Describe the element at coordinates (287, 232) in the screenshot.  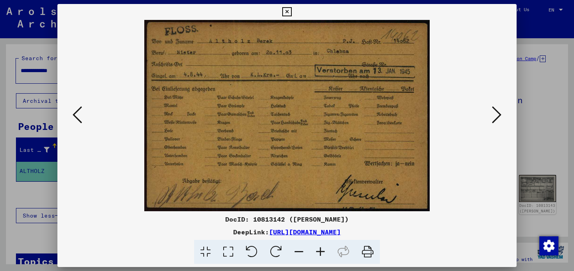
I see `div: DeepLink:` at that location.